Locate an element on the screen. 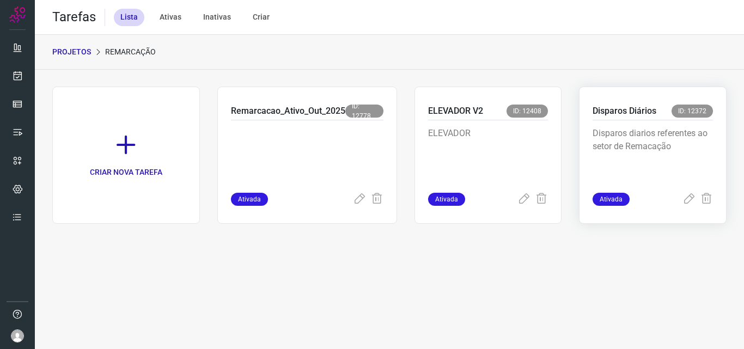  a: CRIAR NOVA TAREFA is located at coordinates (126, 155).